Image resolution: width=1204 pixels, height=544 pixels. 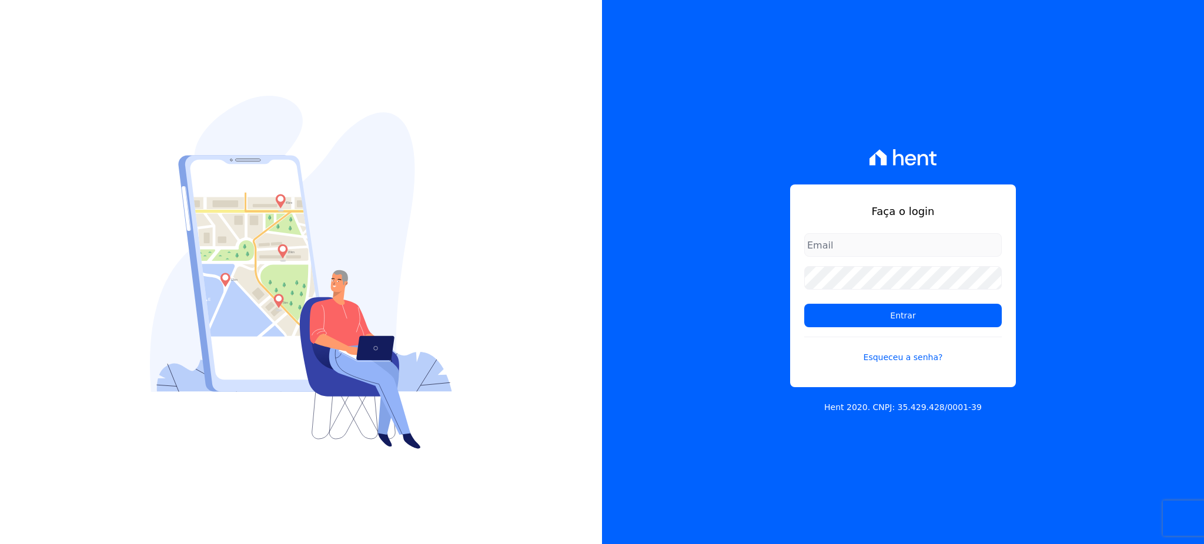 I want to click on p: Hent 2020. CNPJ: 35.429.428/0001-39, so click(x=903, y=407).